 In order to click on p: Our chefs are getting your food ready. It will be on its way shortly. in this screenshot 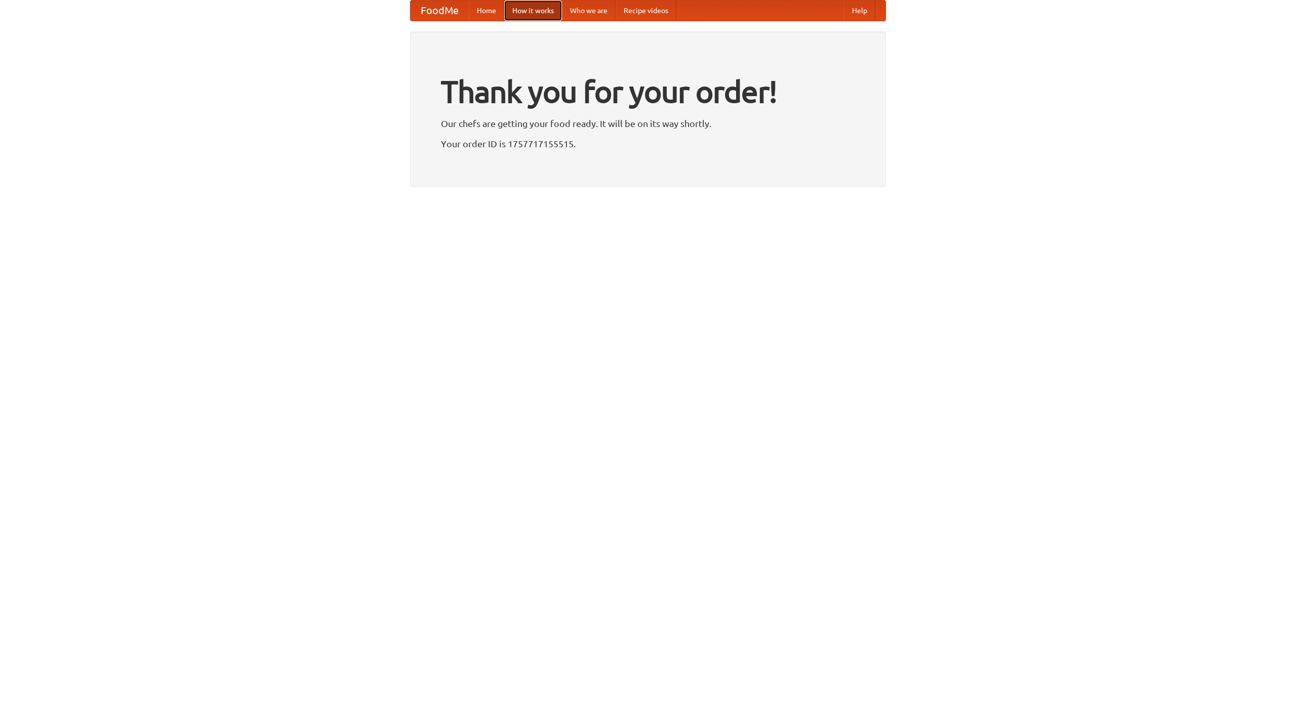, I will do `click(648, 124)`.